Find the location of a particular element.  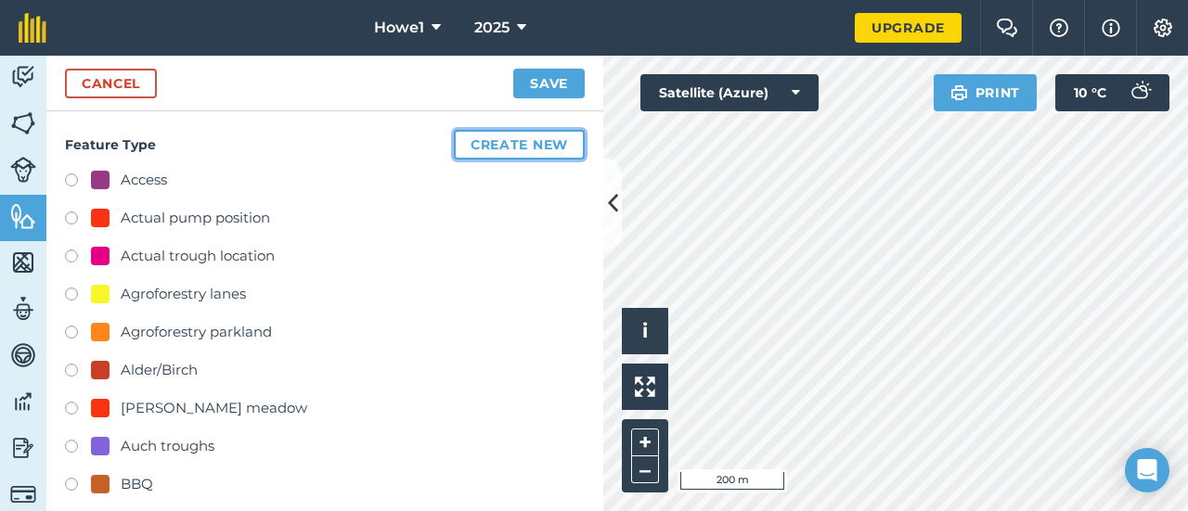

a: Upgrade is located at coordinates (908, 28).